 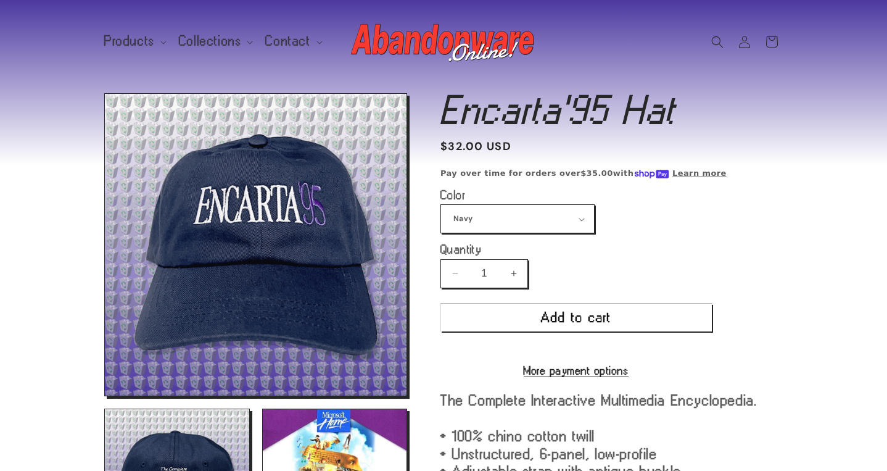 What do you see at coordinates (576, 370) in the screenshot?
I see `a: More payment options` at bounding box center [576, 370].